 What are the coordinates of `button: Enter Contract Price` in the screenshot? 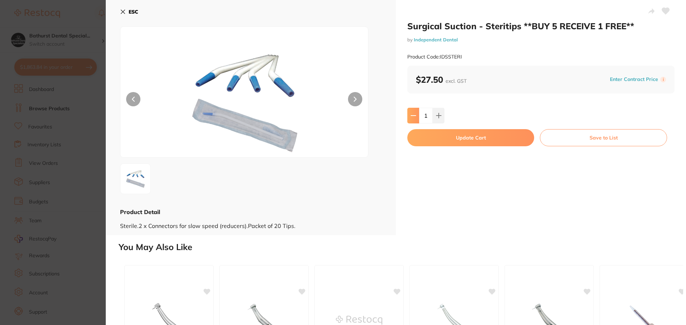 It's located at (634, 79).